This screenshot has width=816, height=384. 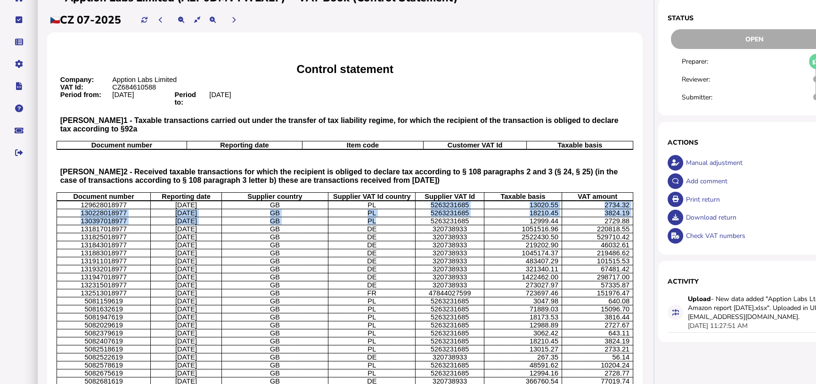 What do you see at coordinates (597, 221) in the screenshot?
I see `p: 2729.88` at bounding box center [597, 221].